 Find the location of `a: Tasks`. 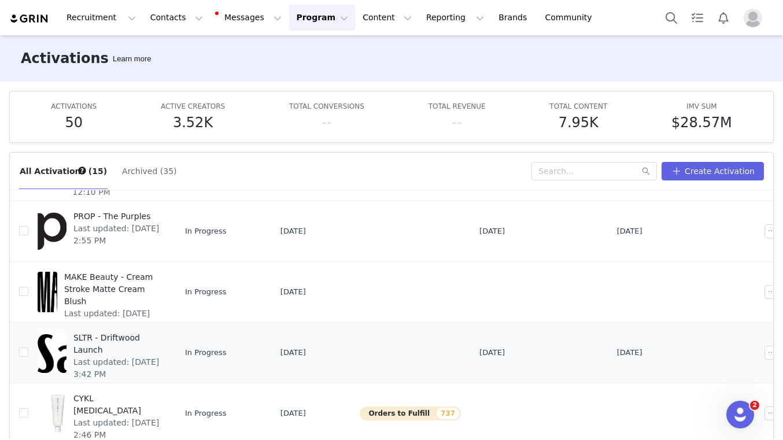

a: Tasks is located at coordinates (697, 17).